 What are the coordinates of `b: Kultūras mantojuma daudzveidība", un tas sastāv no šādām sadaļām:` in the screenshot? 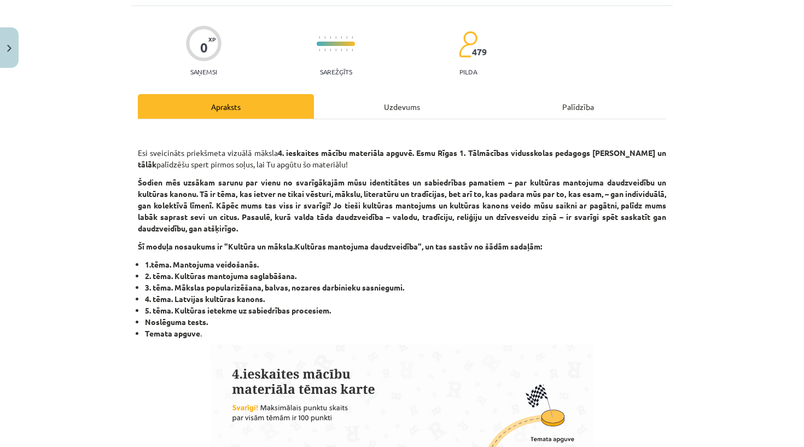 It's located at (418, 246).